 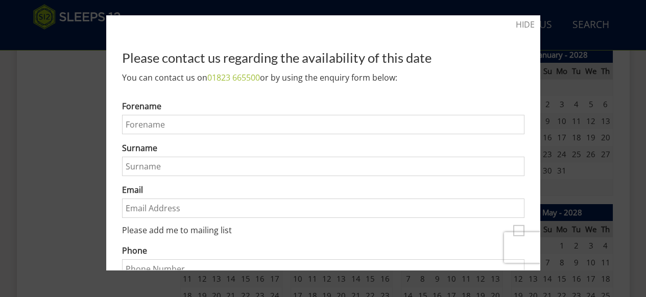 What do you see at coordinates (323, 148) in the screenshot?
I see `label: Surname` at bounding box center [323, 148].